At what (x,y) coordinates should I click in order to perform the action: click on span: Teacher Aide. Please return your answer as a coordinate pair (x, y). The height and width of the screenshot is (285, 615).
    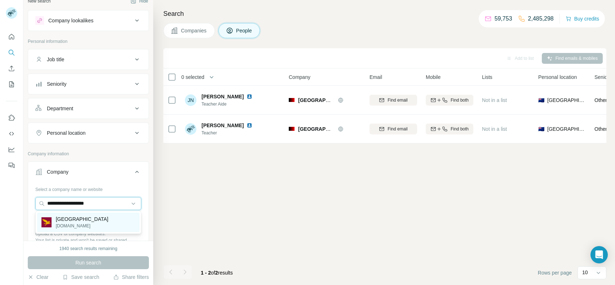
    Looking at the image, I should click on (231, 104).